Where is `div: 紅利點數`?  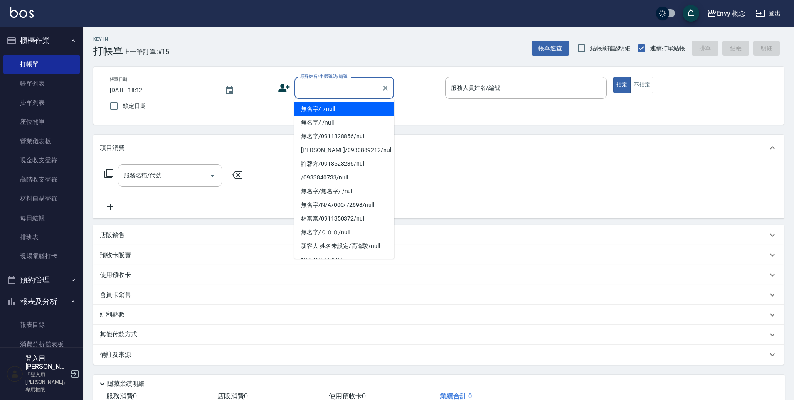 div: 紅利點數 is located at coordinates (439, 315).